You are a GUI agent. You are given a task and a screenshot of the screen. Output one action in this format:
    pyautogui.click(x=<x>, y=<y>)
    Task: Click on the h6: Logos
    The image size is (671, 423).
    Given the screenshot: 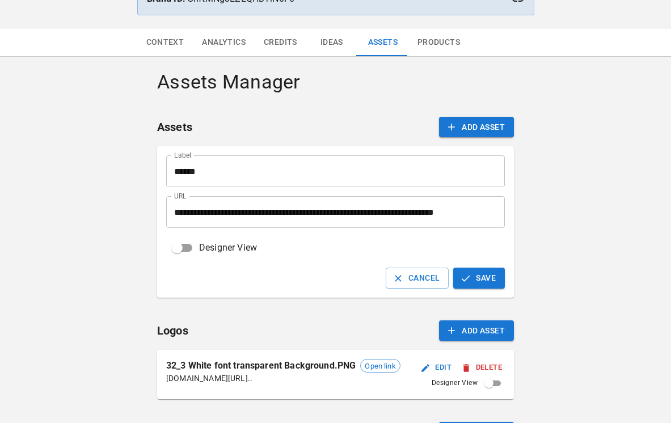 What is the action you would take?
    pyautogui.click(x=172, y=331)
    